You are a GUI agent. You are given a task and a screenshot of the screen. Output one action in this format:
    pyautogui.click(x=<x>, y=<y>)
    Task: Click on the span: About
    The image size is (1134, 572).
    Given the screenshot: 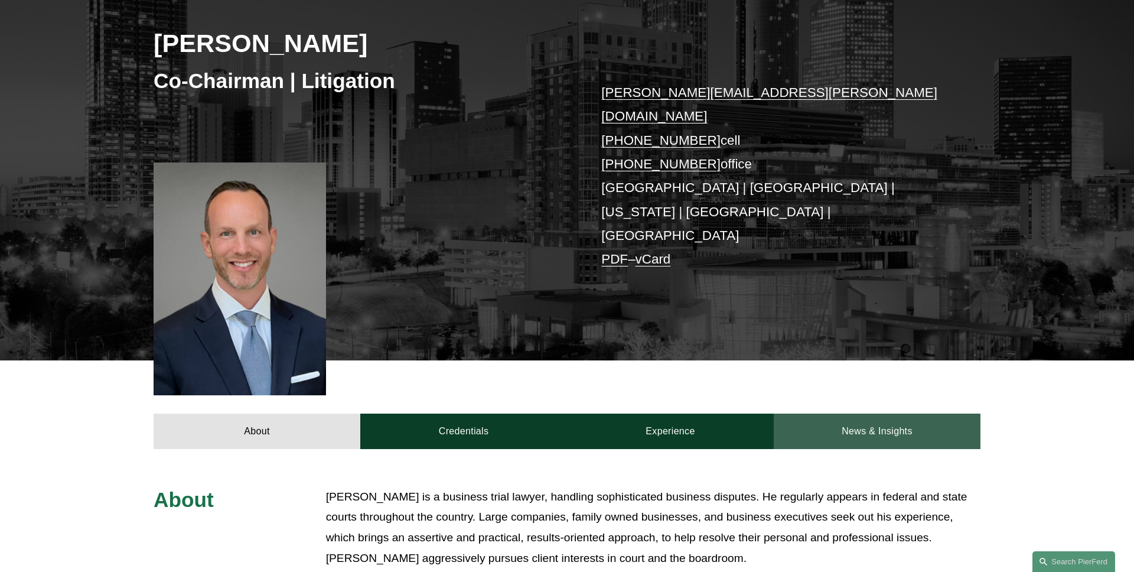 What is the action you would take?
    pyautogui.click(x=184, y=499)
    